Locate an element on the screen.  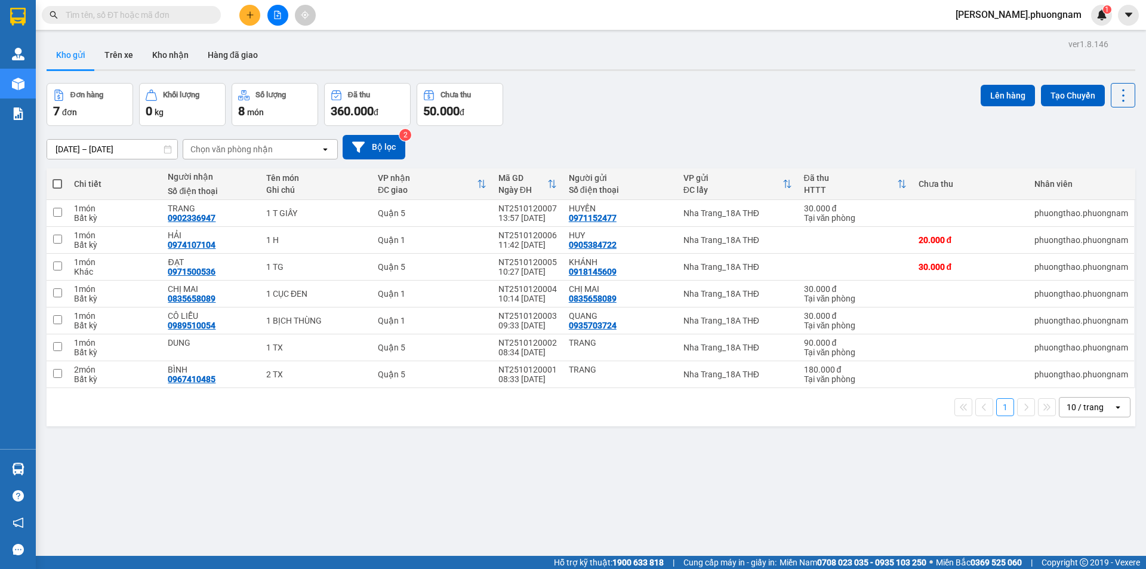
div: CÔ LIỄU is located at coordinates (211, 316).